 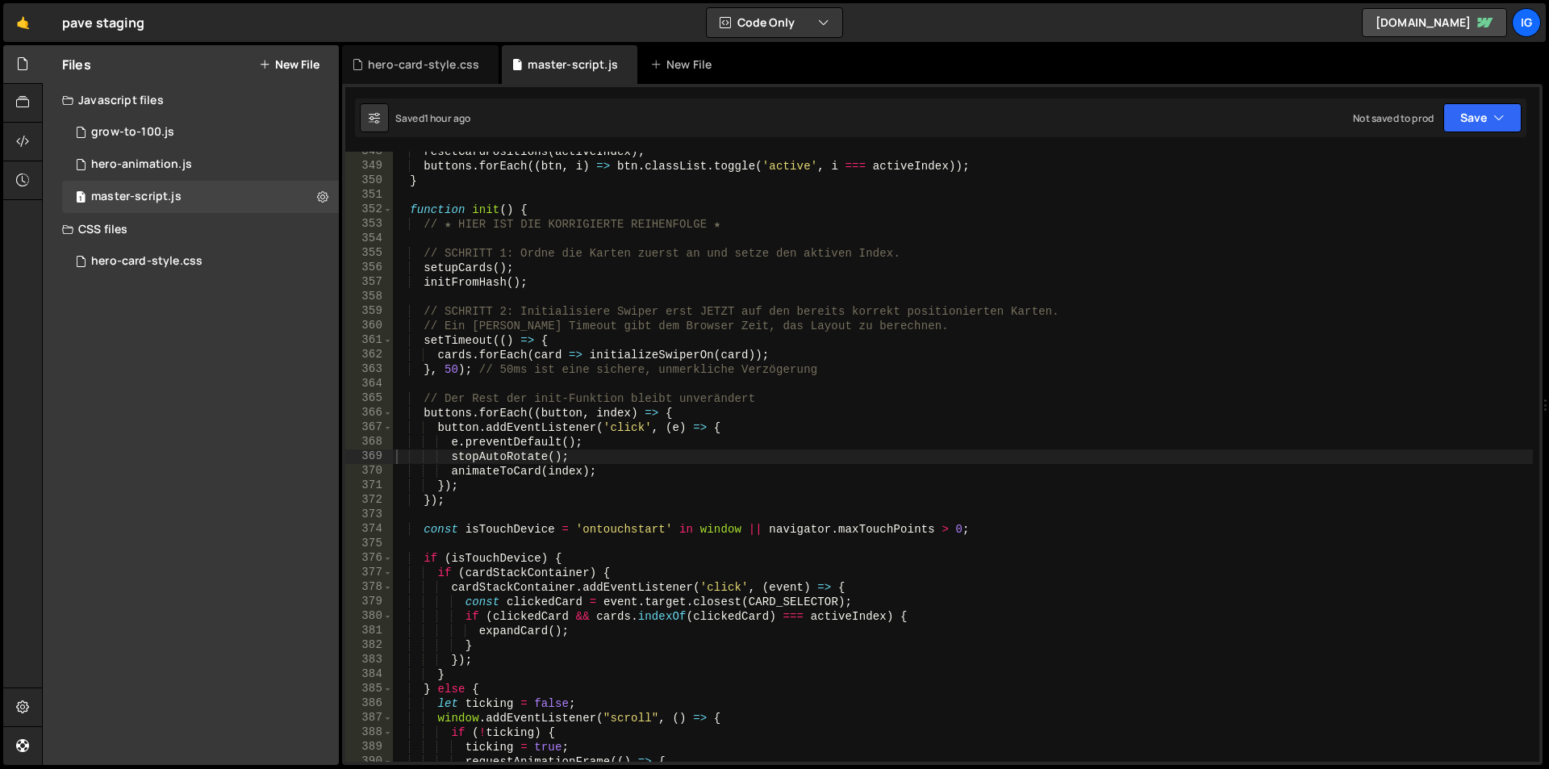 I want to click on div: 388, so click(x=369, y=732).